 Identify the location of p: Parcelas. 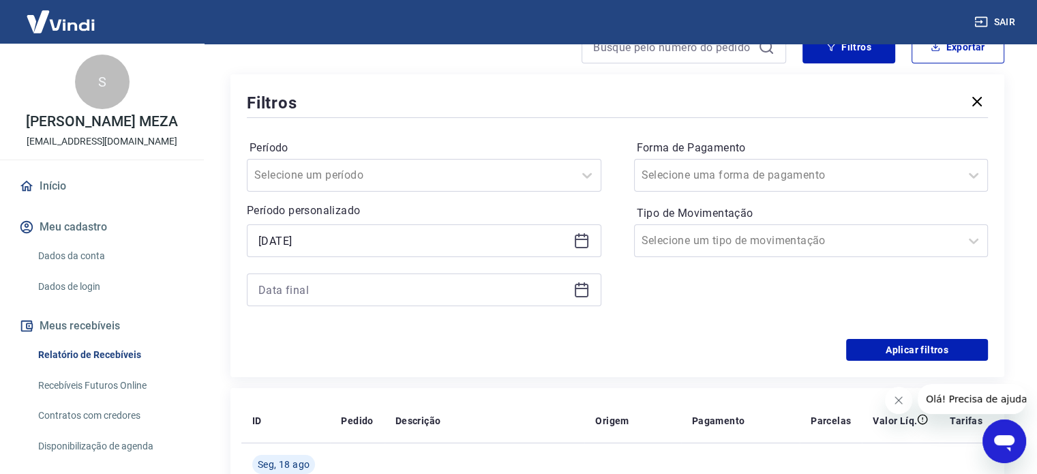
(830, 421).